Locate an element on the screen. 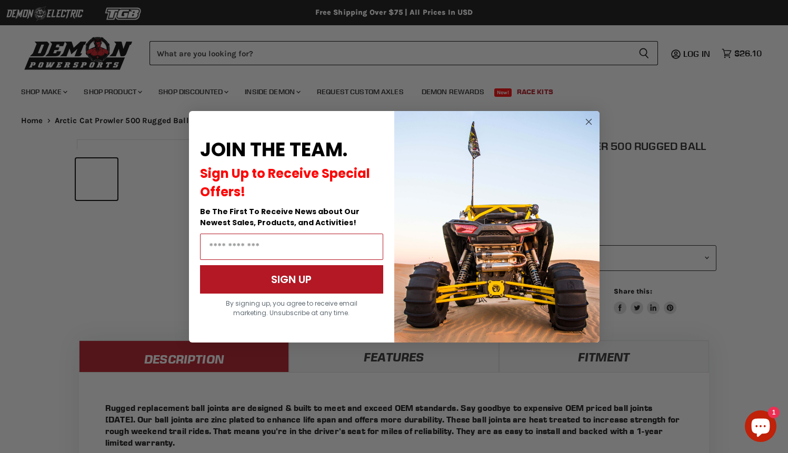 The width and height of the screenshot is (788, 453). img: a9095488-b6e7-41ba-879d-588abfab540b.jpeg is located at coordinates (497, 227).